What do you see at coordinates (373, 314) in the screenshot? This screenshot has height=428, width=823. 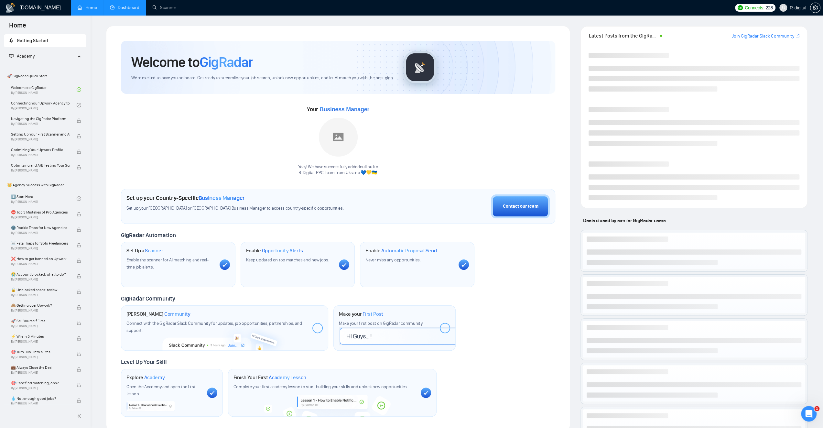 I see `span: First Post` at bounding box center [373, 314].